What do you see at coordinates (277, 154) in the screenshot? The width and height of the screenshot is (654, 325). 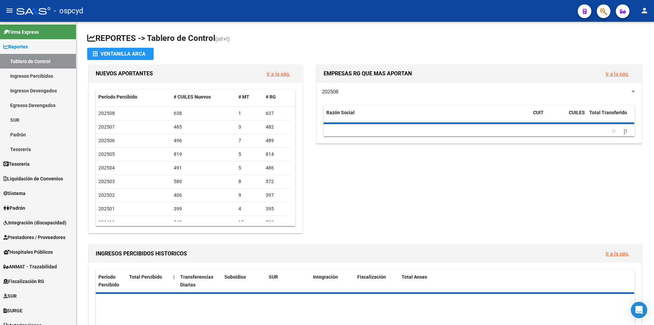 I see `div: 814` at bounding box center [277, 154].